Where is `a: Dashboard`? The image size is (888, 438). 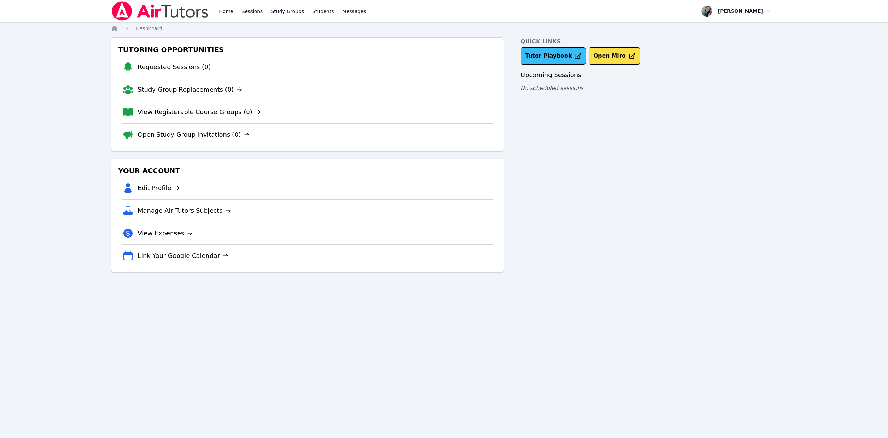 a: Dashboard is located at coordinates (149, 28).